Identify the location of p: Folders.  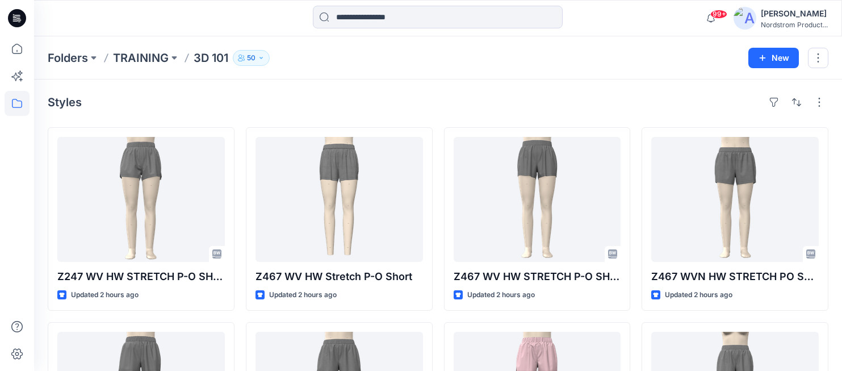
(68, 58).